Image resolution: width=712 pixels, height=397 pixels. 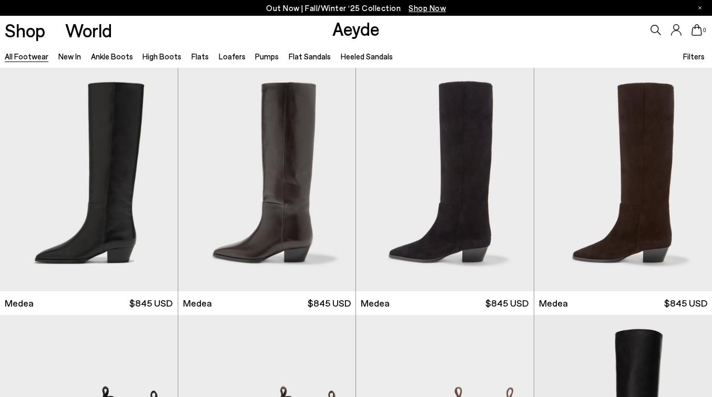 What do you see at coordinates (356, 8) in the screenshot?
I see `p: Out Now | Fall/Winter ‘25 Collection` at bounding box center [356, 8].